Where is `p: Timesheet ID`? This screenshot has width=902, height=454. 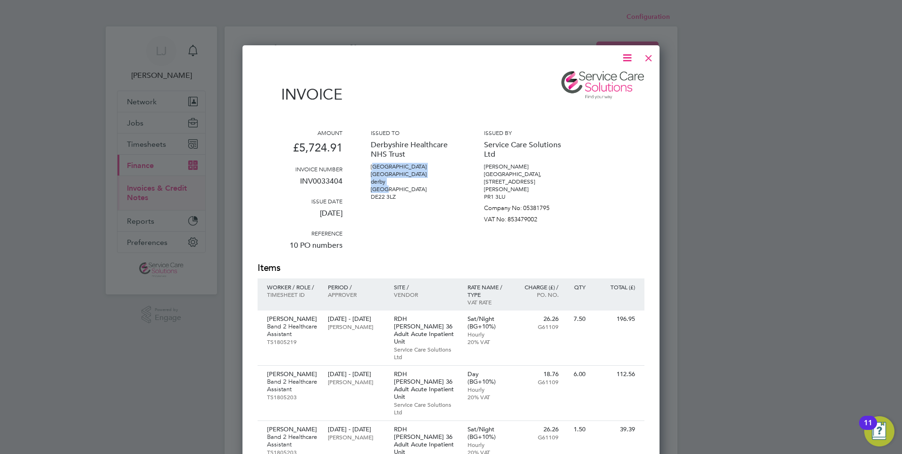 p: Timesheet ID is located at coordinates (292, 294).